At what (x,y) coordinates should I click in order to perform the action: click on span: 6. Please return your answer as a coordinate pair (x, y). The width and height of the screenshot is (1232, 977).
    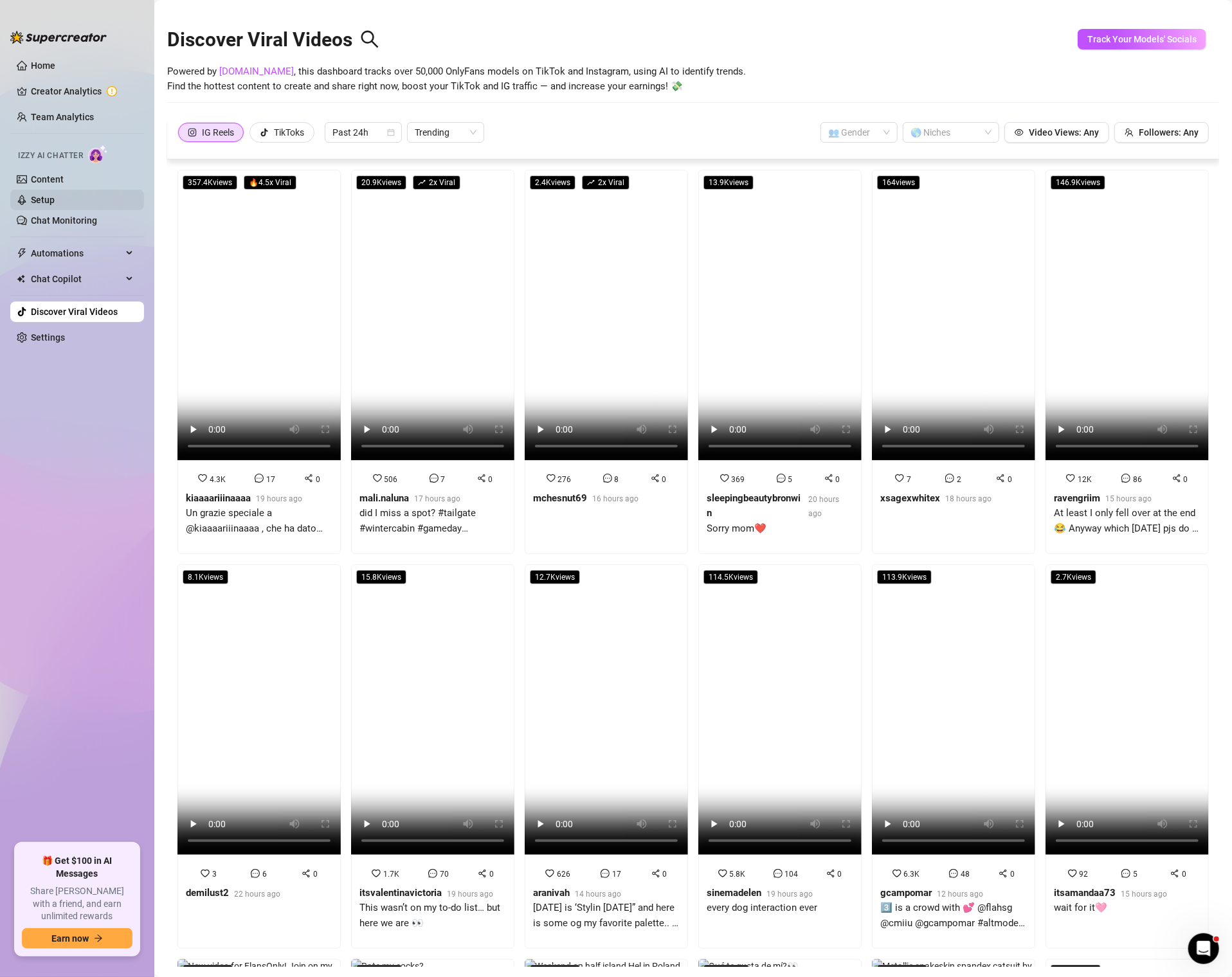
    Looking at the image, I should click on (264, 874).